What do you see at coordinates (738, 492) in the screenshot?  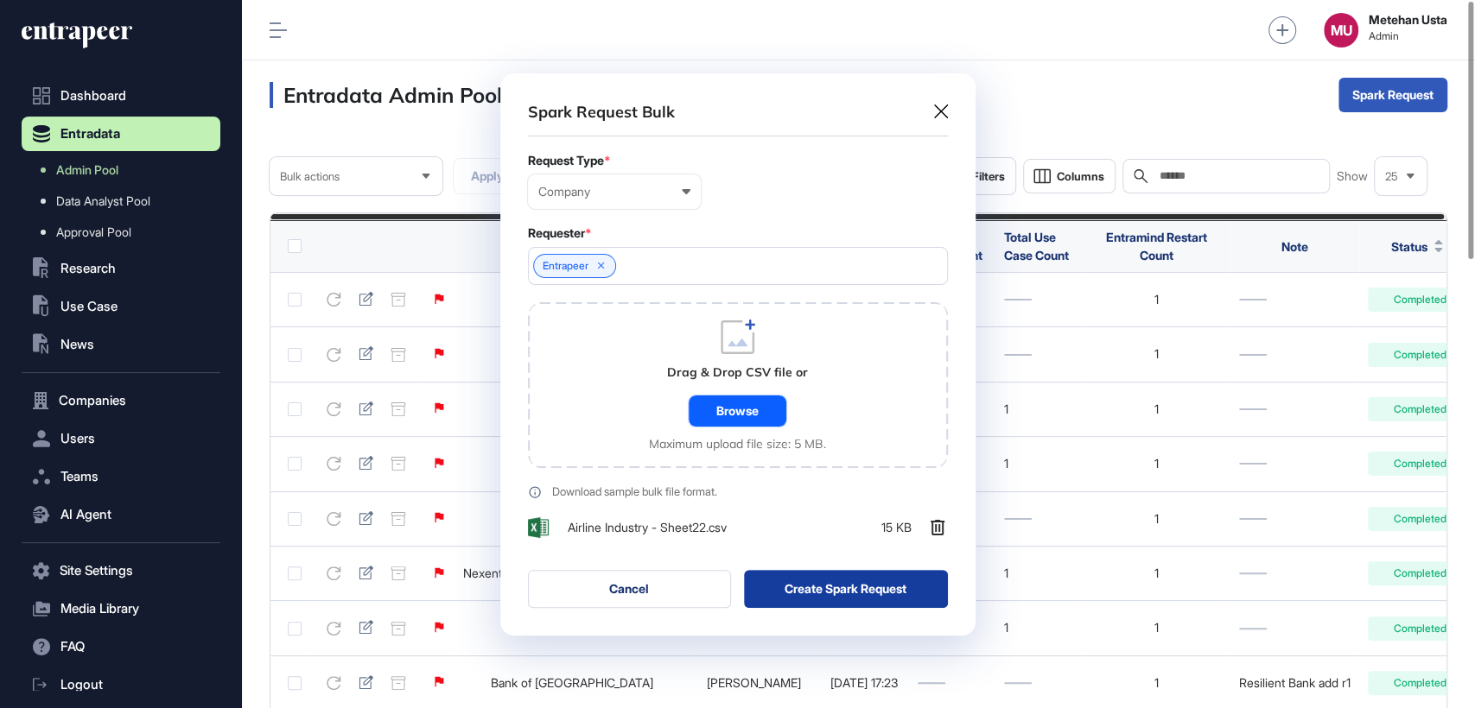 I see `a: Download sample bulk file format.` at bounding box center [738, 492].